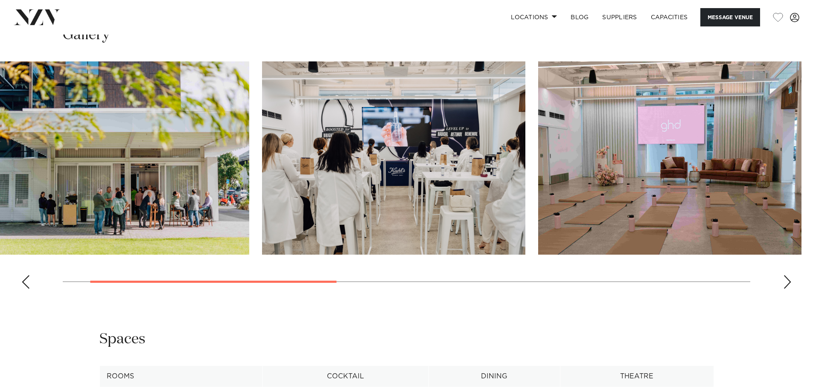 The height and width of the screenshot is (392, 813). What do you see at coordinates (579, 17) in the screenshot?
I see `a: BLOG` at bounding box center [579, 17].